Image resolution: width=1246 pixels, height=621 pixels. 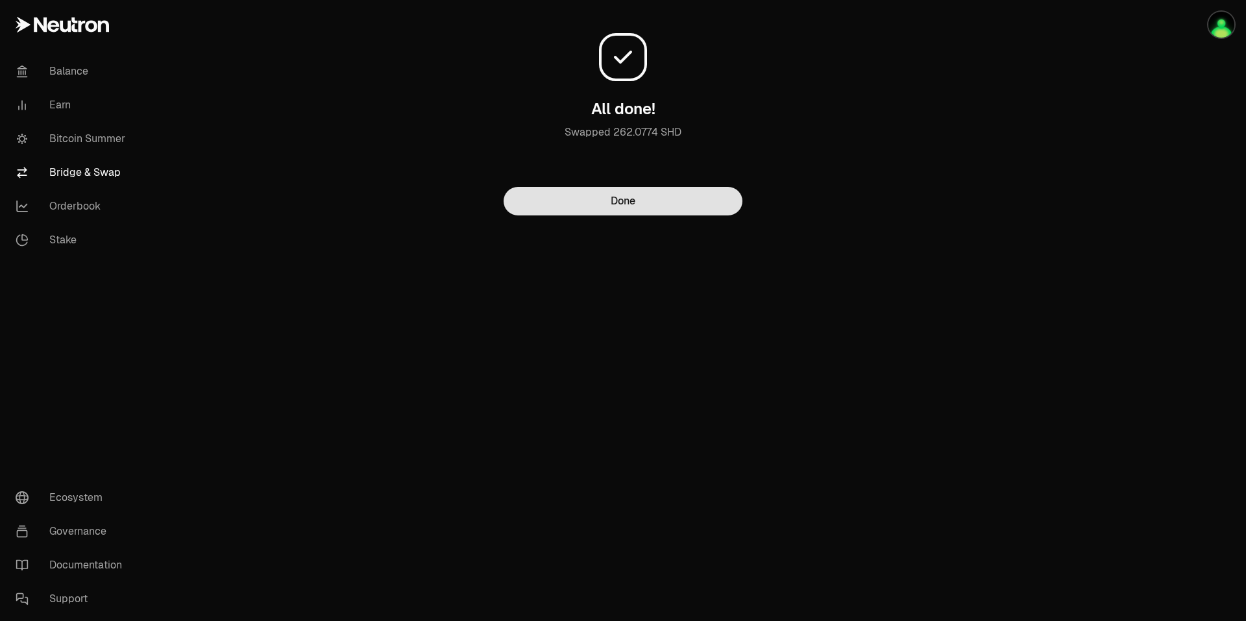 I want to click on button: Done, so click(x=623, y=201).